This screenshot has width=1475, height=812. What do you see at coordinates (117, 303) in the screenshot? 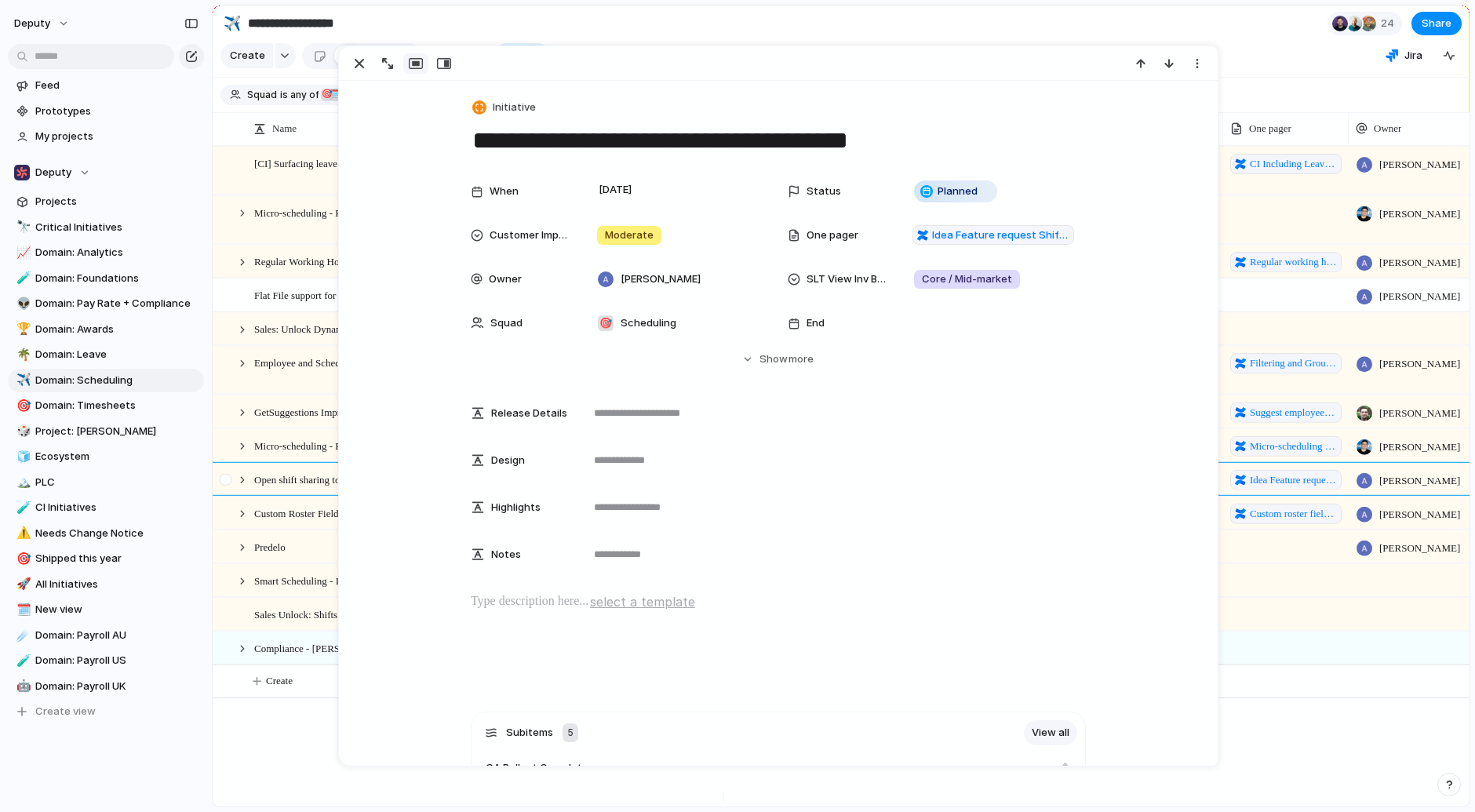
I see `span: Domain: Pay Rate + Compliance` at bounding box center [117, 303].